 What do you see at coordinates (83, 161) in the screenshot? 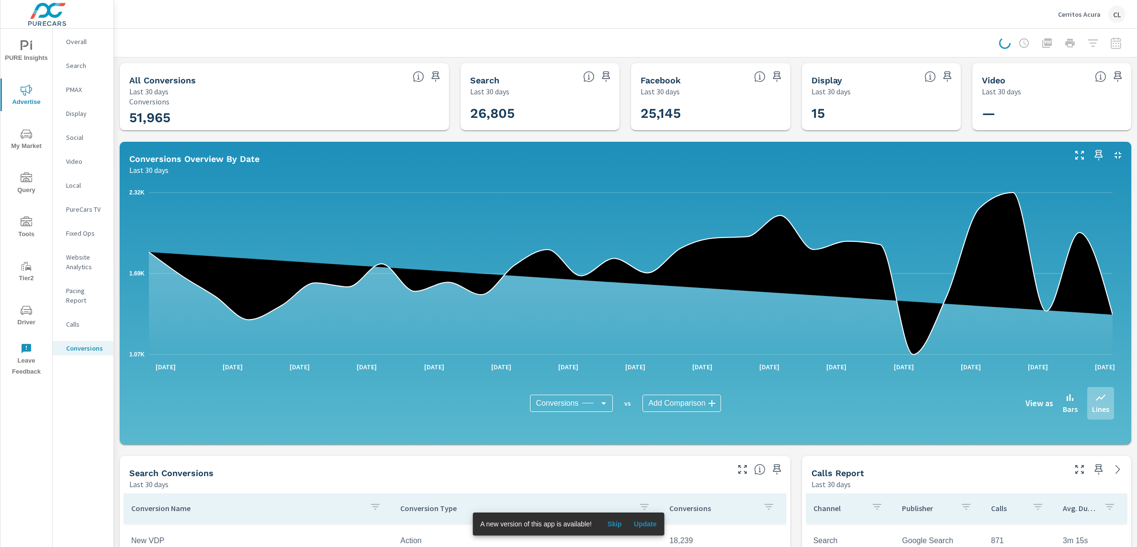
I see `div: Video` at bounding box center [83, 161].